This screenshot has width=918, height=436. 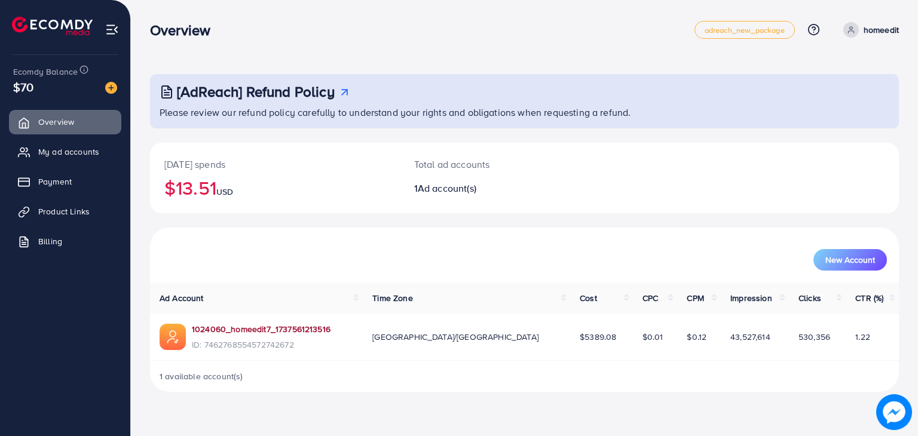 I want to click on span: adreach_new_package, so click(x=745, y=30).